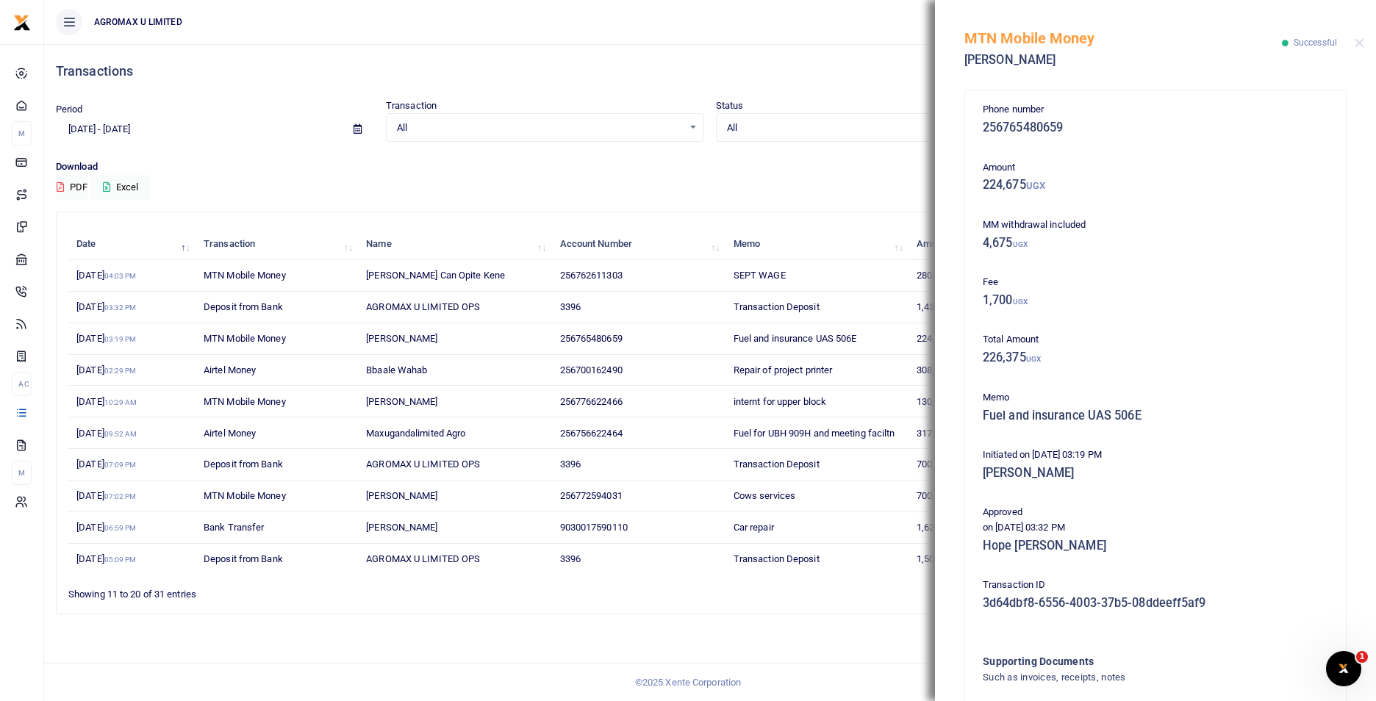  What do you see at coordinates (940, 338) in the screenshot?
I see `span: 224,675` at bounding box center [940, 338].